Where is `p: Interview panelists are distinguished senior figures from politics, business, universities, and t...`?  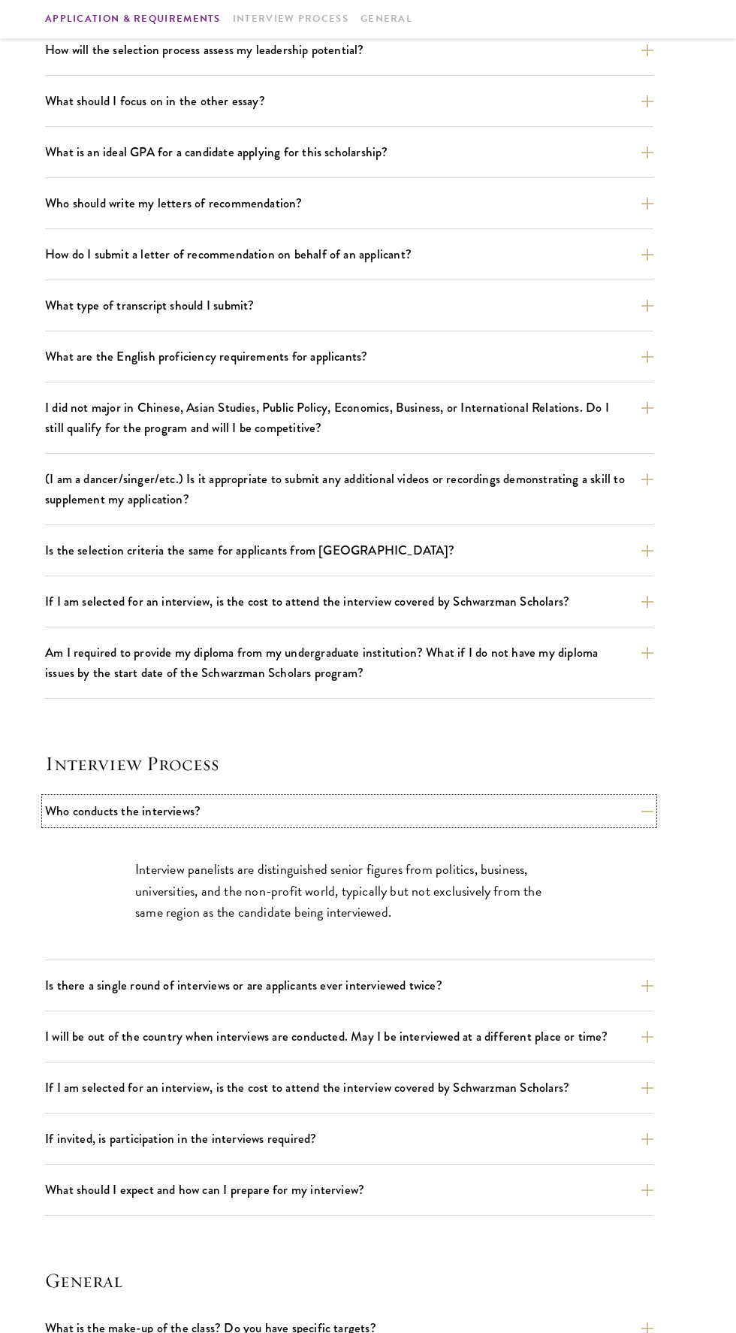 p: Interview panelists are distinguished senior figures from politics, business, universities, and t... is located at coordinates (349, 890).